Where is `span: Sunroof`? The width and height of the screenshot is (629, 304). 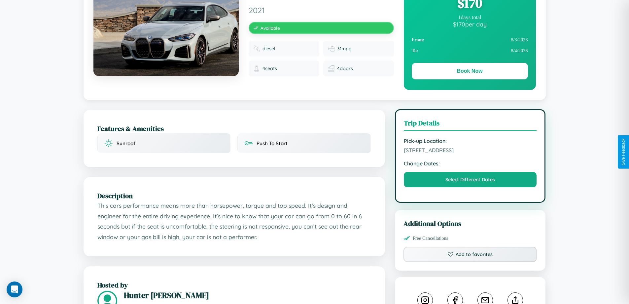
span: Sunroof is located at coordinates (126, 143).